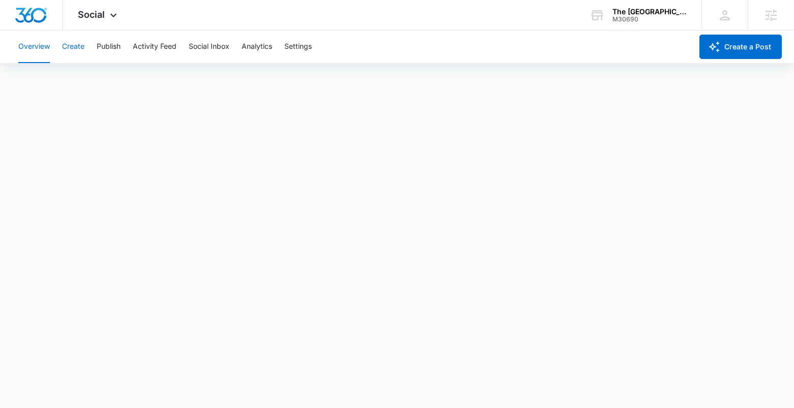 This screenshot has height=408, width=794. Describe the element at coordinates (73, 47) in the screenshot. I see `button: Create` at that location.